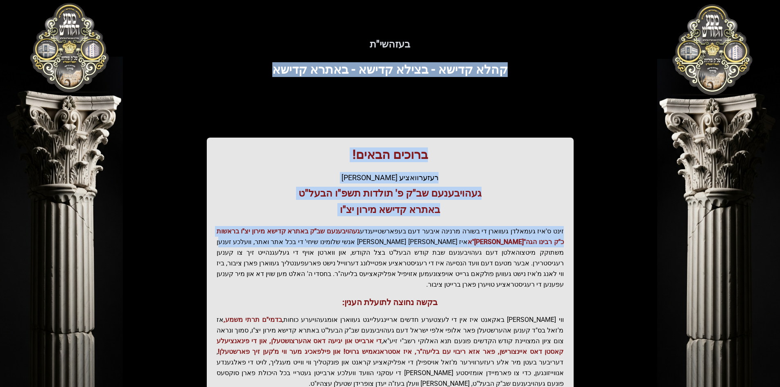 The width and height of the screenshot is (780, 387). Describe the element at coordinates (390, 44) in the screenshot. I see `h5: בעזהשי"ת` at that location.